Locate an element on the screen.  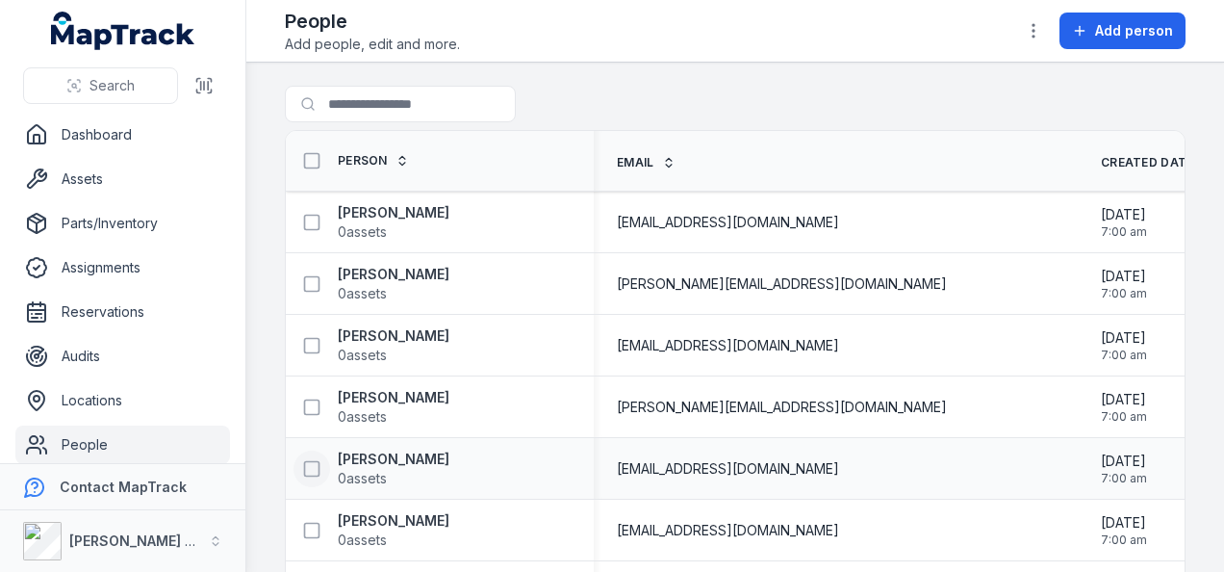
a: Dashboard is located at coordinates (122, 135).